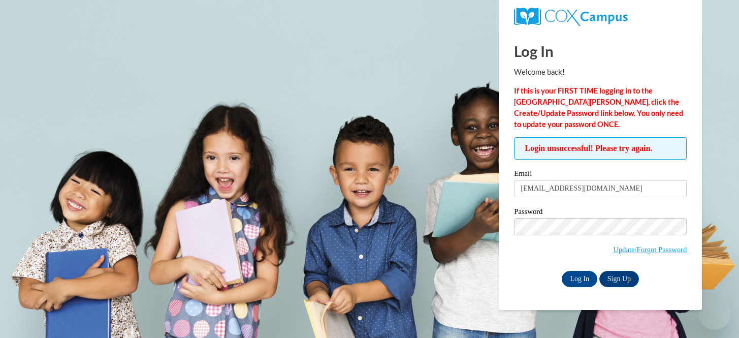  Describe the element at coordinates (579, 279) in the screenshot. I see `input: Log In` at that location.